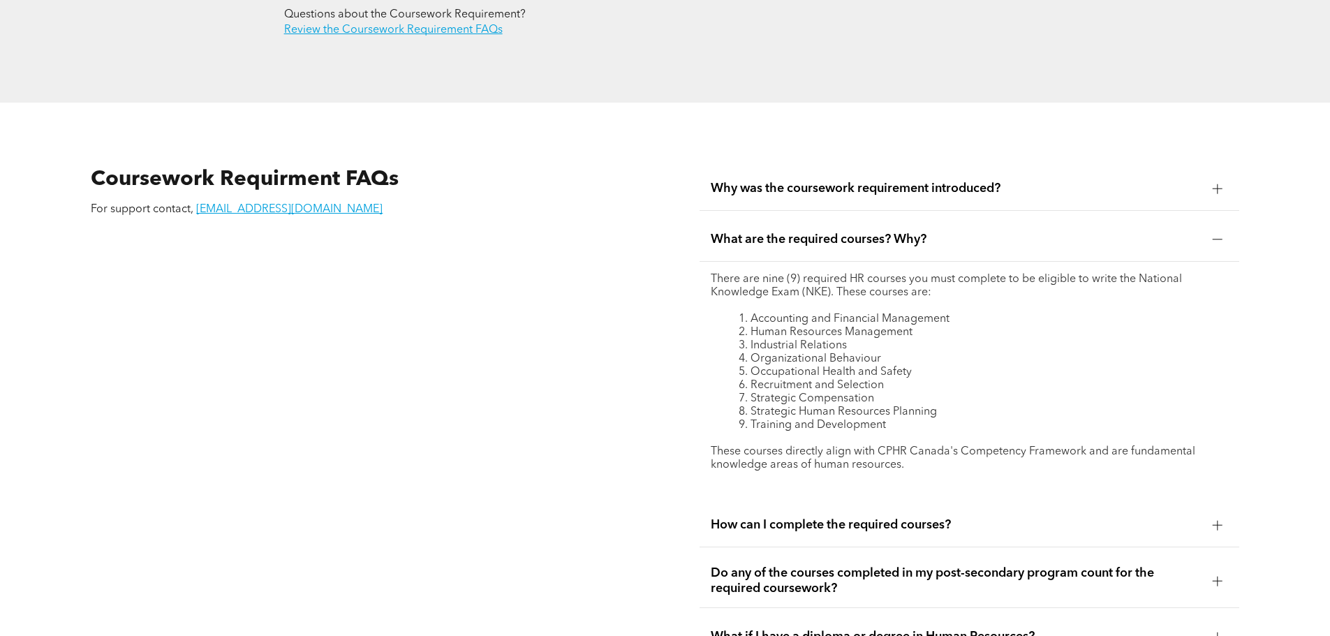 This screenshot has height=636, width=1330. I want to click on li: Organizational Behaviour, so click(983, 359).